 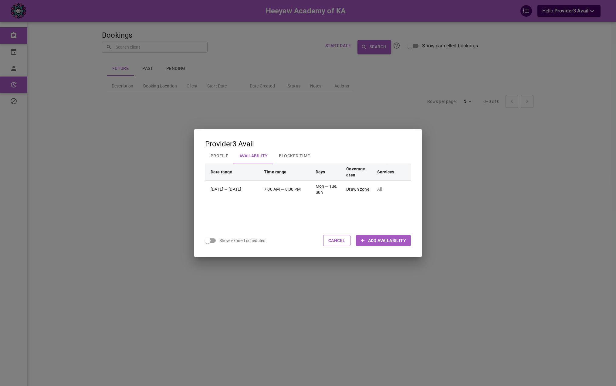 I want to click on th: Services, so click(x=393, y=172).